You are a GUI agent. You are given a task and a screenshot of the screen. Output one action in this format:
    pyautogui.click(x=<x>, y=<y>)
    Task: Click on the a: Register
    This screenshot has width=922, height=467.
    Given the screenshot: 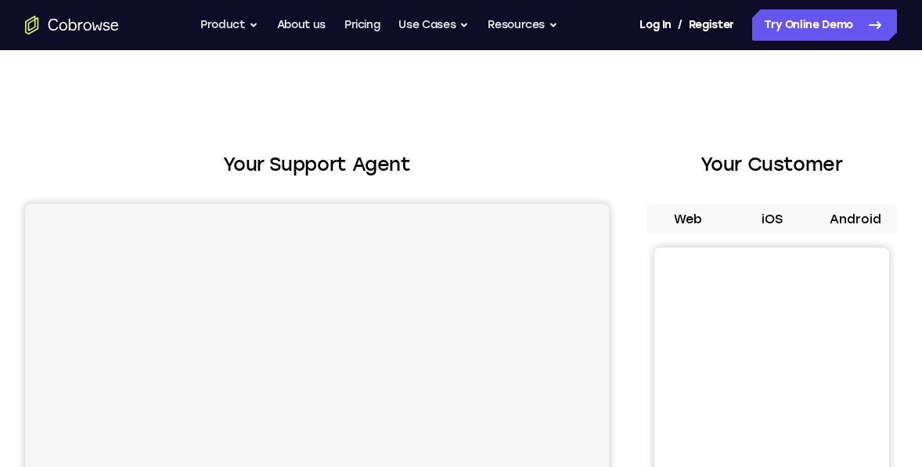 What is the action you would take?
    pyautogui.click(x=712, y=25)
    